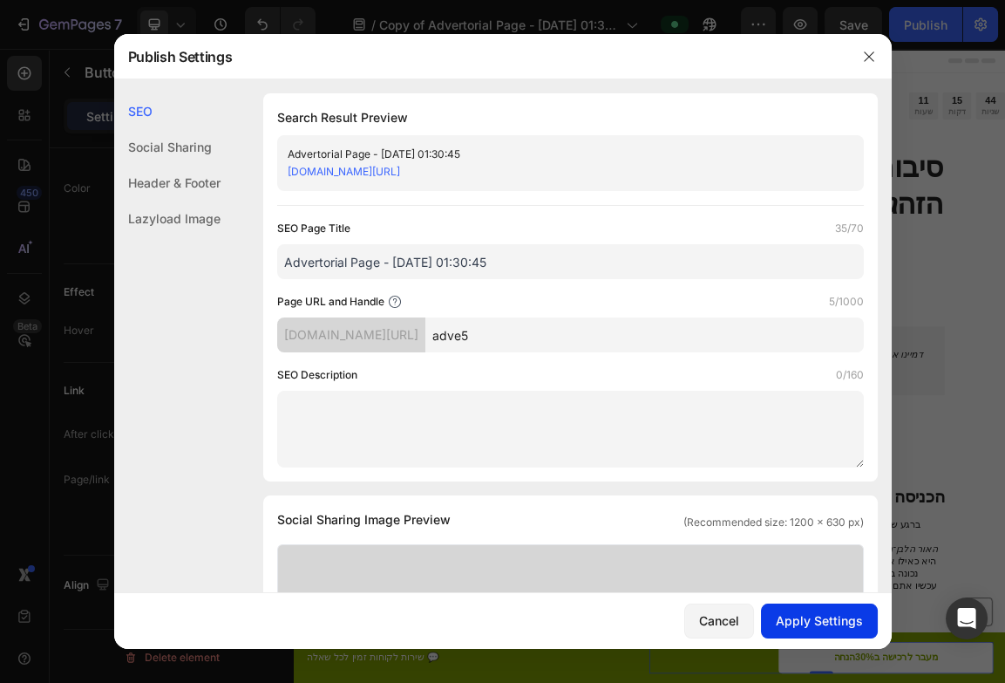  Describe the element at coordinates (258, 298) in the screenshot. I see `img: gempages_584302911312364101-34c0e15e-b5f2-4832-ae82-45bb6519e3f4.webp` at that location.